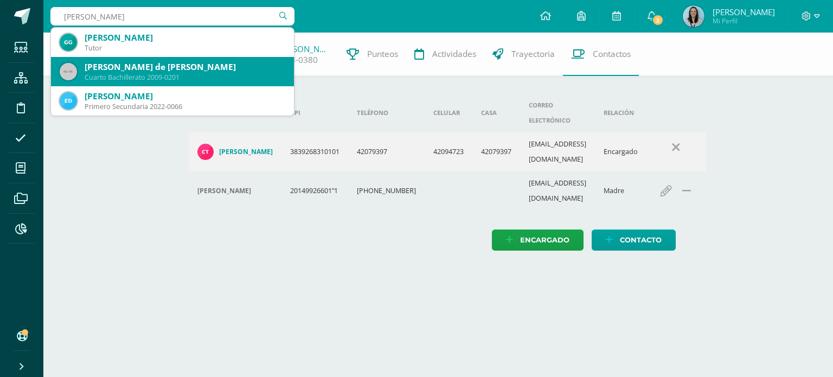  What do you see at coordinates (454, 54) in the screenshot?
I see `span: Actividades` at bounding box center [454, 54].